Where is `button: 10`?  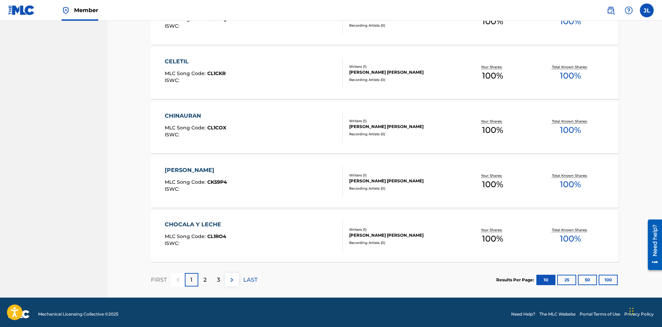
button: 10 is located at coordinates (546, 280).